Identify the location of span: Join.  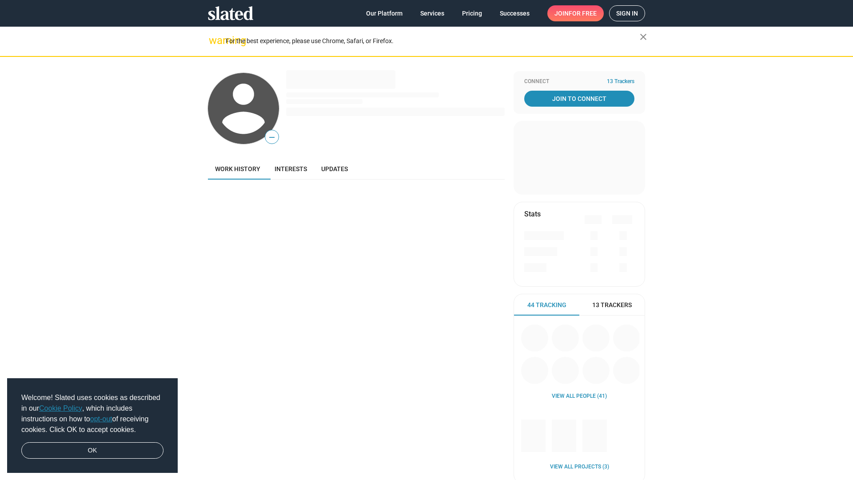
(575, 13).